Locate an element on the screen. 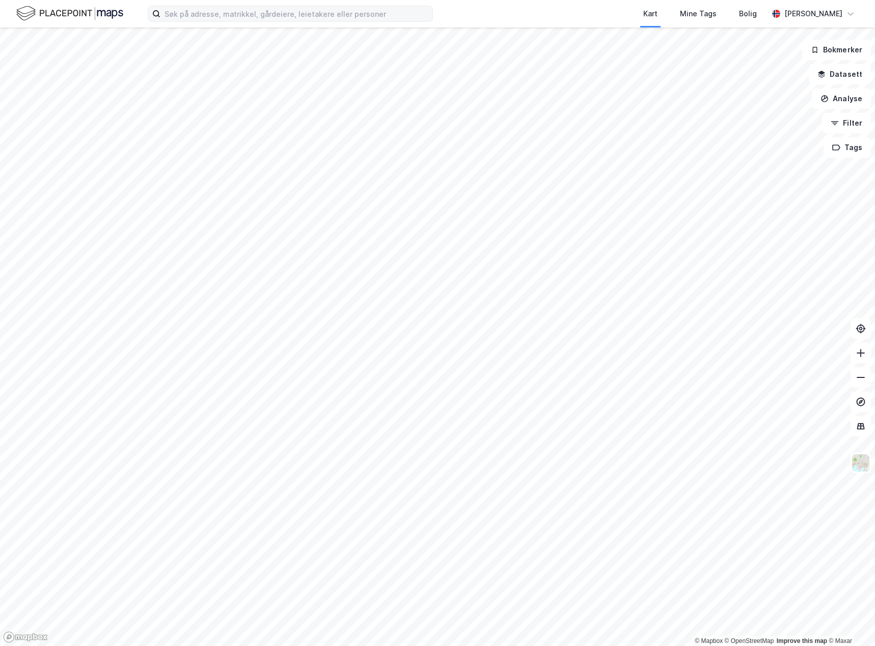 This screenshot has height=646, width=875. input: Søk på adresse, matrikkel, gårdeiere, leietakere eller personer is located at coordinates (296, 14).